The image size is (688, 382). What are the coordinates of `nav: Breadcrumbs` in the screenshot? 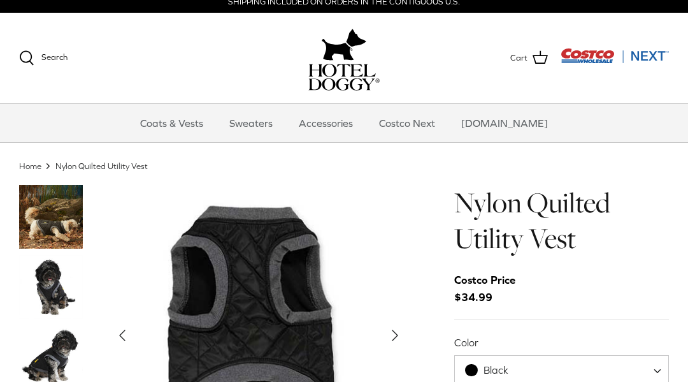 It's located at (344, 166).